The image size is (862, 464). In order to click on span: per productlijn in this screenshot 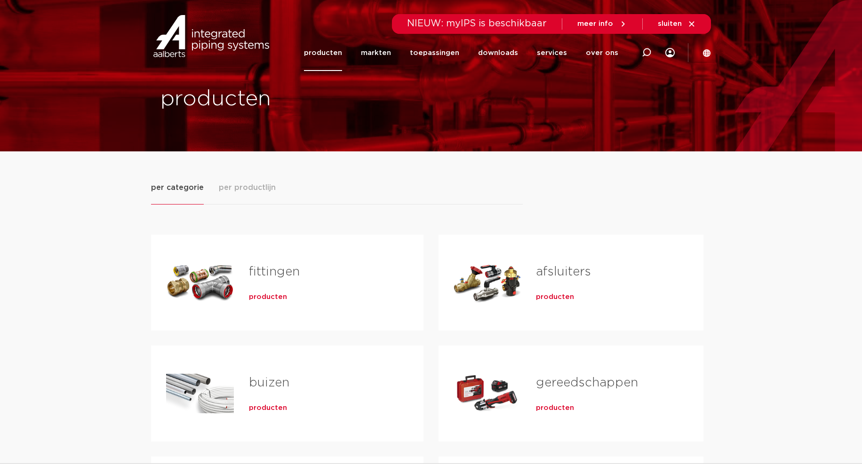, I will do `click(247, 188)`.